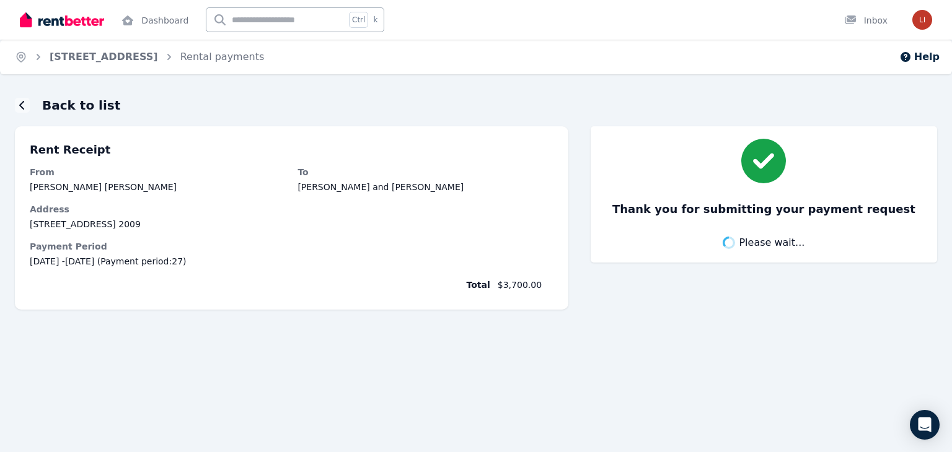 The height and width of the screenshot is (452, 952). I want to click on span: Ctrl, so click(358, 20).